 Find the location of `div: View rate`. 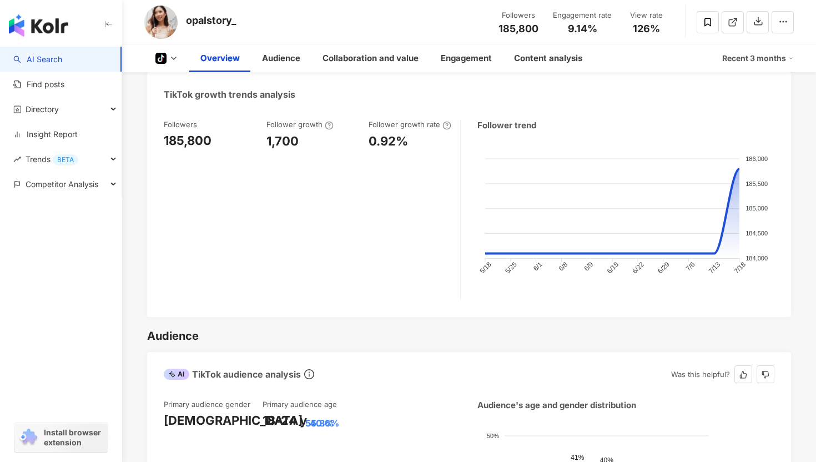

div: View rate is located at coordinates (647, 16).